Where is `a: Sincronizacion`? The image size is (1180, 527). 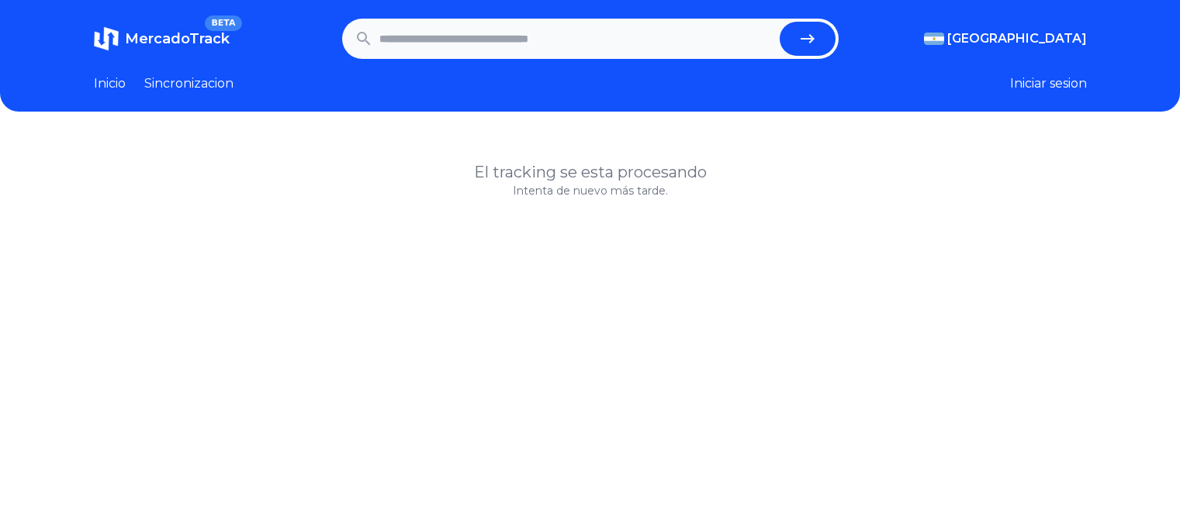 a: Sincronizacion is located at coordinates (188, 84).